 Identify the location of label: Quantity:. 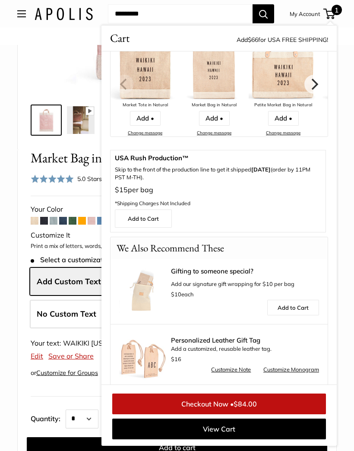
(48, 417).